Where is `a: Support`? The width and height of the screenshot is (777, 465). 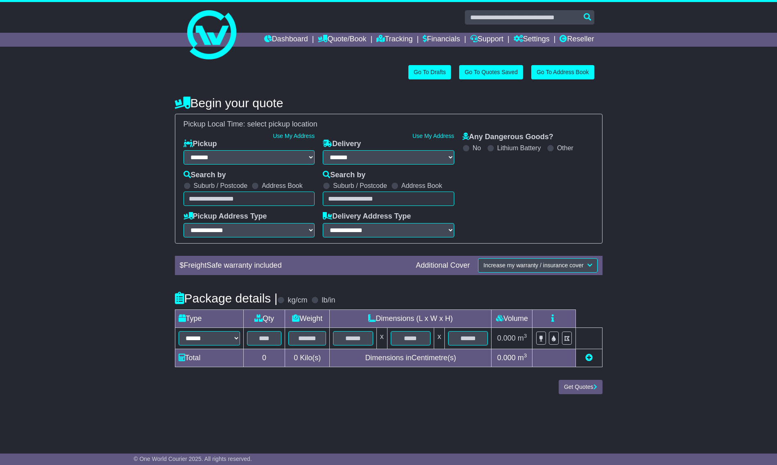
a: Support is located at coordinates (487, 40).